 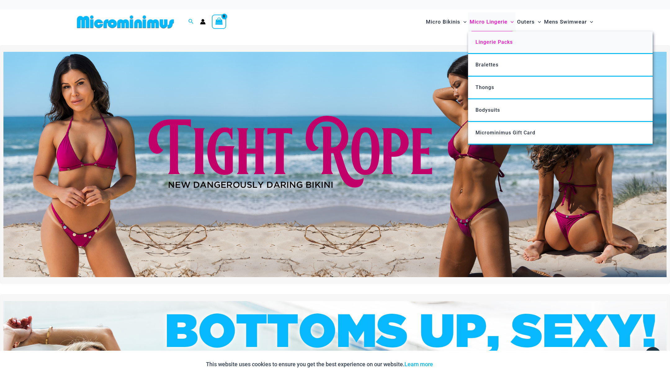 What do you see at coordinates (488, 110) in the screenshot?
I see `span: Bodysuits` at bounding box center [488, 110].